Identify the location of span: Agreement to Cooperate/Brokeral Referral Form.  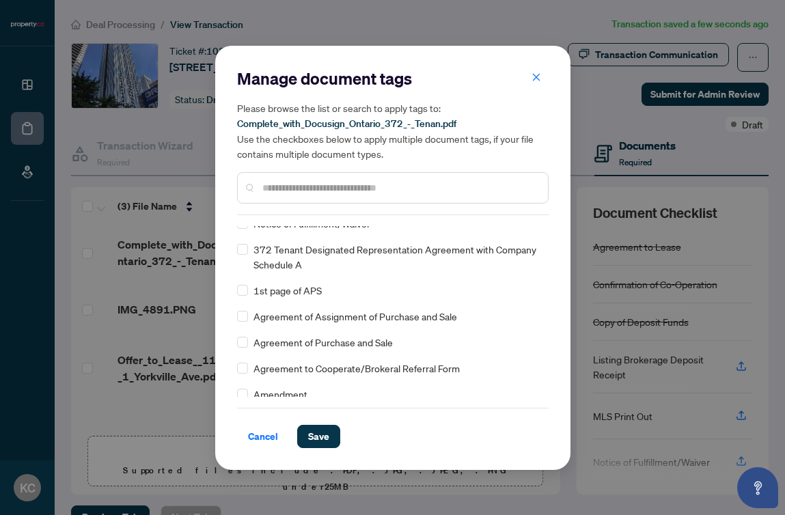
(357, 368).